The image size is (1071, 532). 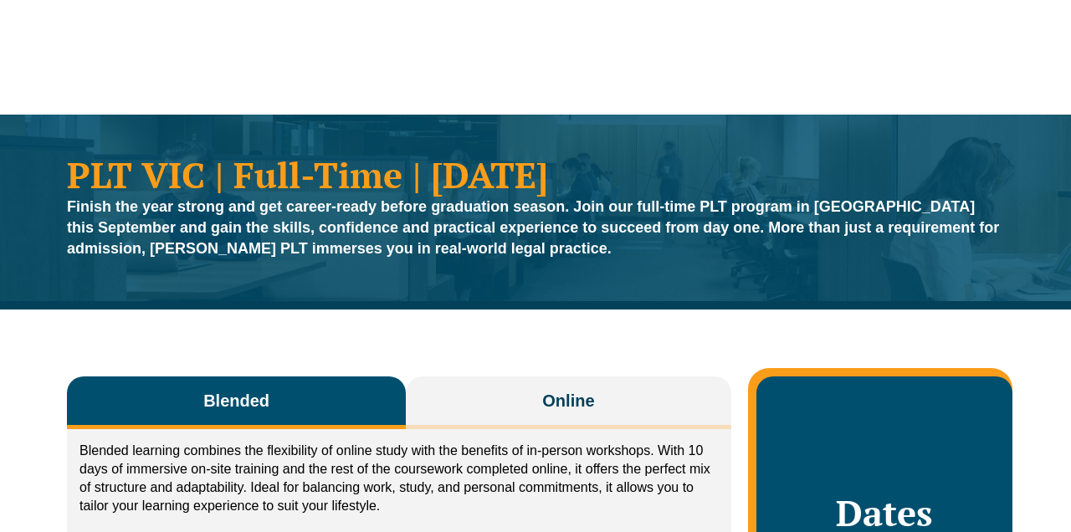 I want to click on strong: Finish the year strong and get career-ready before graduation season. Join our full-time PLT prog..., so click(x=533, y=227).